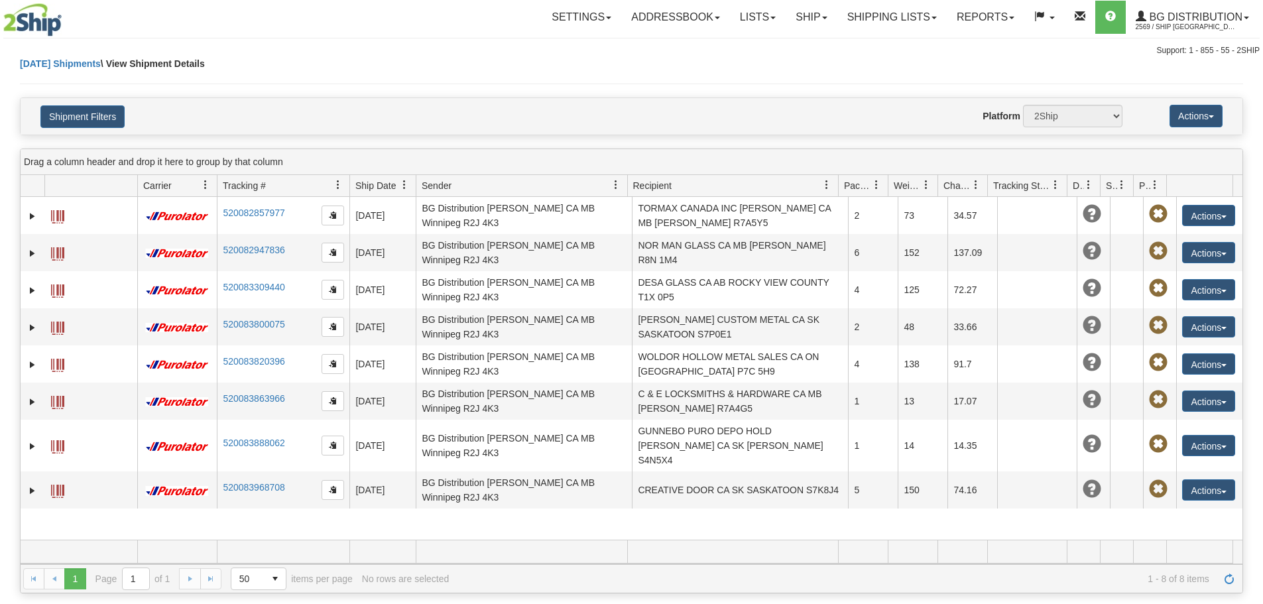 The height and width of the screenshot is (604, 1263). What do you see at coordinates (926, 185) in the screenshot?
I see `a: Weight filter column settings` at bounding box center [926, 185].